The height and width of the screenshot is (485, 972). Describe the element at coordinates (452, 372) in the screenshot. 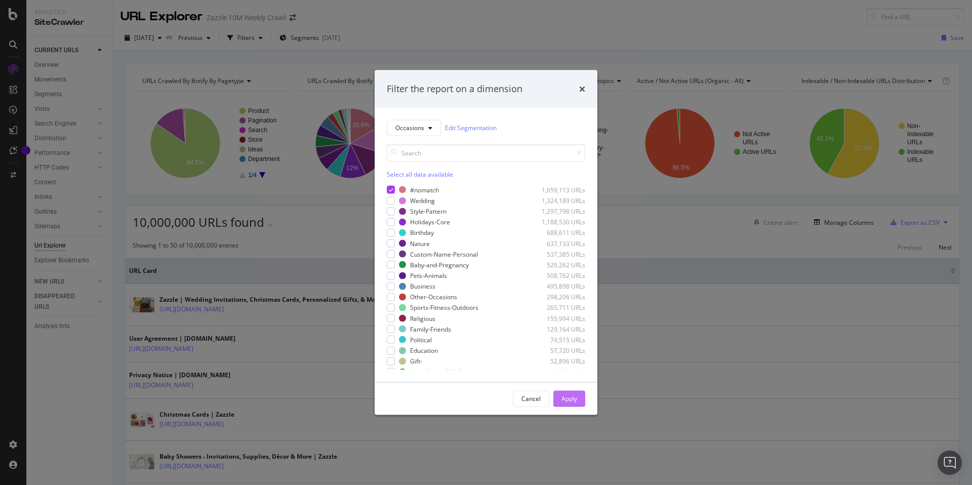

I see `div: Ideas-Store-CYO-Department` at that location.